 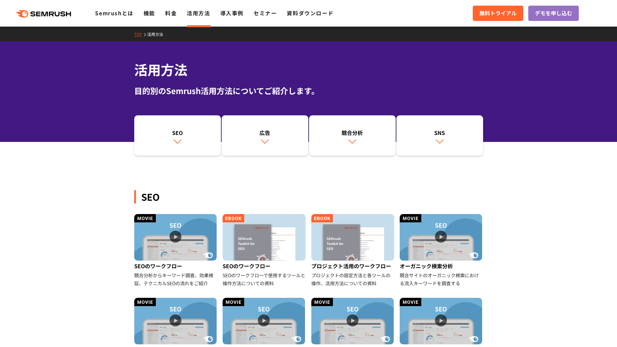 What do you see at coordinates (265, 136) in the screenshot?
I see `a: 広告` at bounding box center [265, 136].